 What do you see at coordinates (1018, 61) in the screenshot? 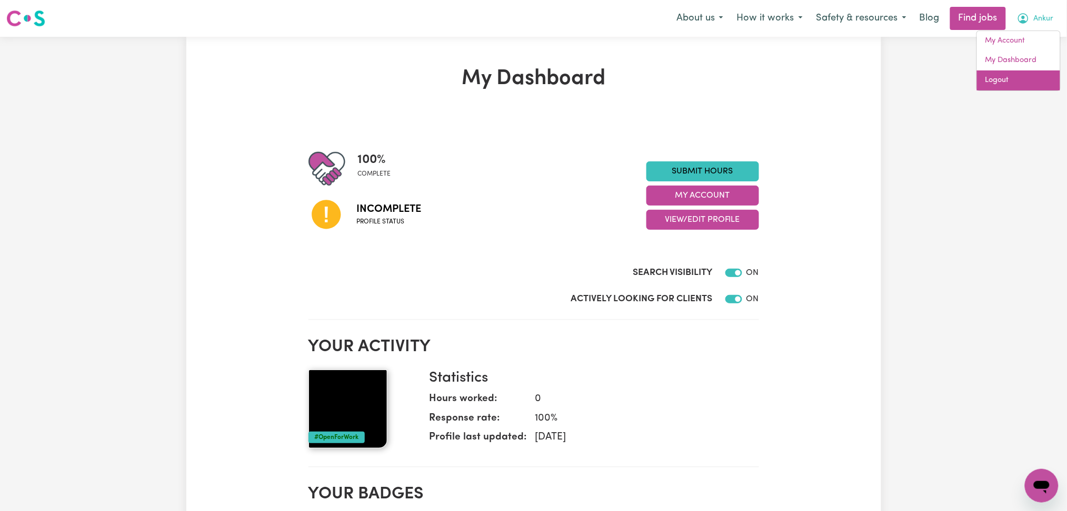
I see `div: My Account` at bounding box center [1018, 61].